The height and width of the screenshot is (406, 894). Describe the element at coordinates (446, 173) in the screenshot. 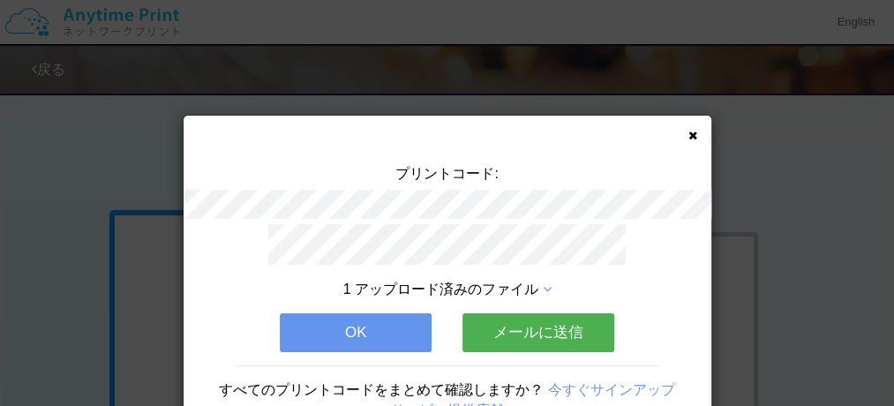

I see `span: プリントコード:` at that location.